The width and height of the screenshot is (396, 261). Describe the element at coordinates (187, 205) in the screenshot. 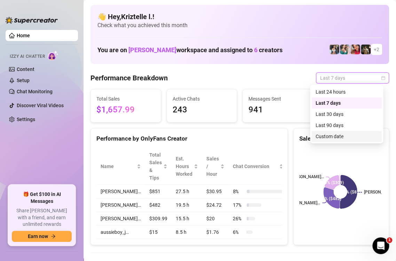

I see `td: 19.5 h` at that location.